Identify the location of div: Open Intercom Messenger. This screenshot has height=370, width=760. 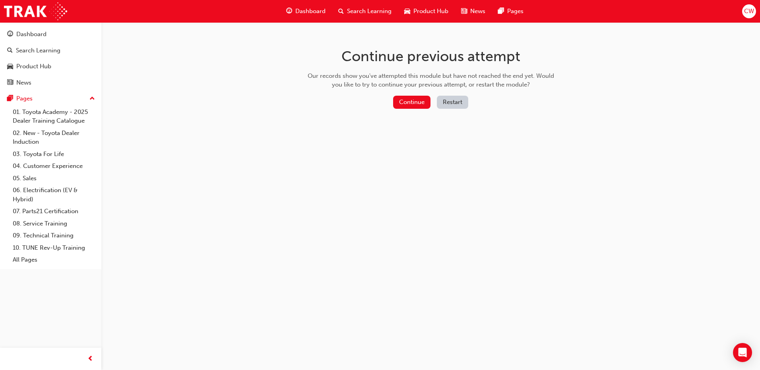
(742, 353).